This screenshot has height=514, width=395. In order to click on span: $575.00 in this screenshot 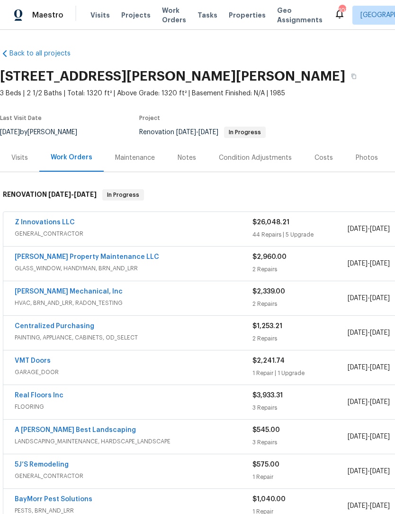, I will do `click(266, 464)`.